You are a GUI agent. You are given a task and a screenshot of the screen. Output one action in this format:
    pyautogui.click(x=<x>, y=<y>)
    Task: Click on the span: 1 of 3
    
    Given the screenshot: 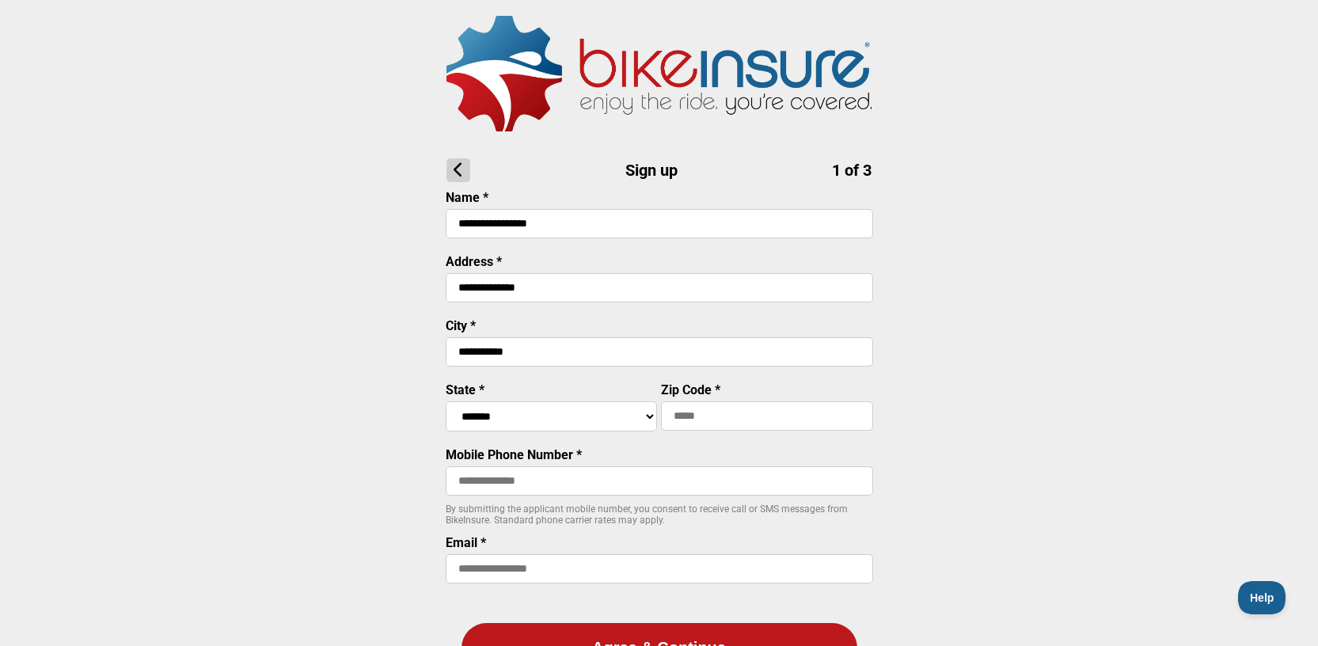 What is the action you would take?
    pyautogui.click(x=852, y=170)
    